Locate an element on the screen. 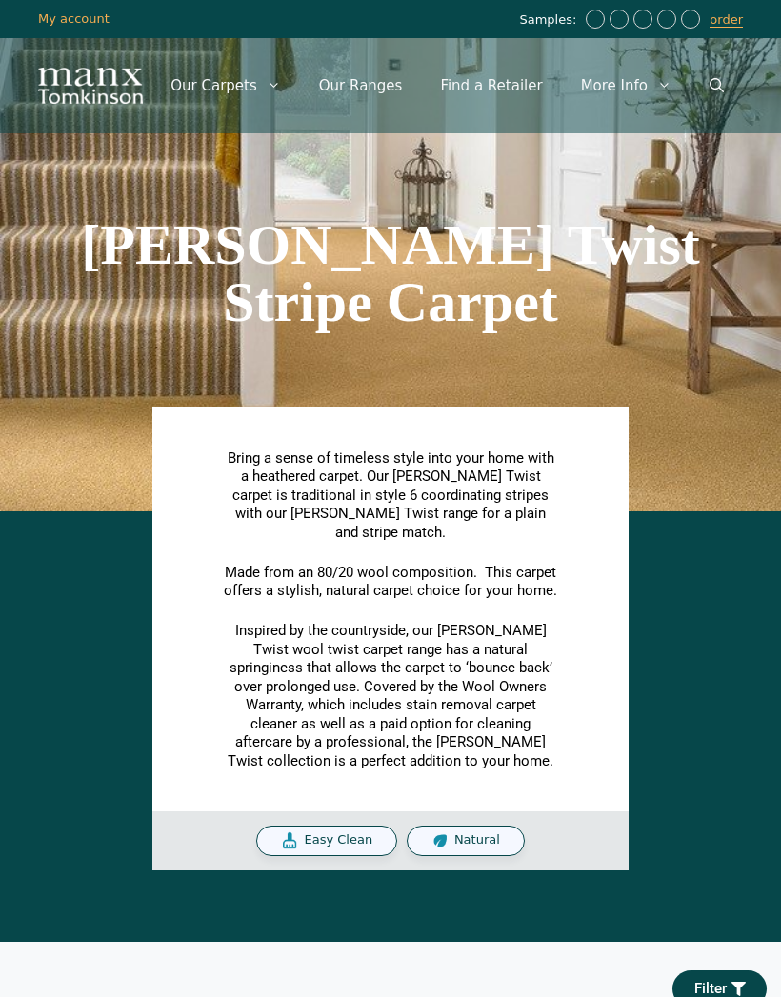 The image size is (781, 997). a: Our Ranges is located at coordinates (361, 86).